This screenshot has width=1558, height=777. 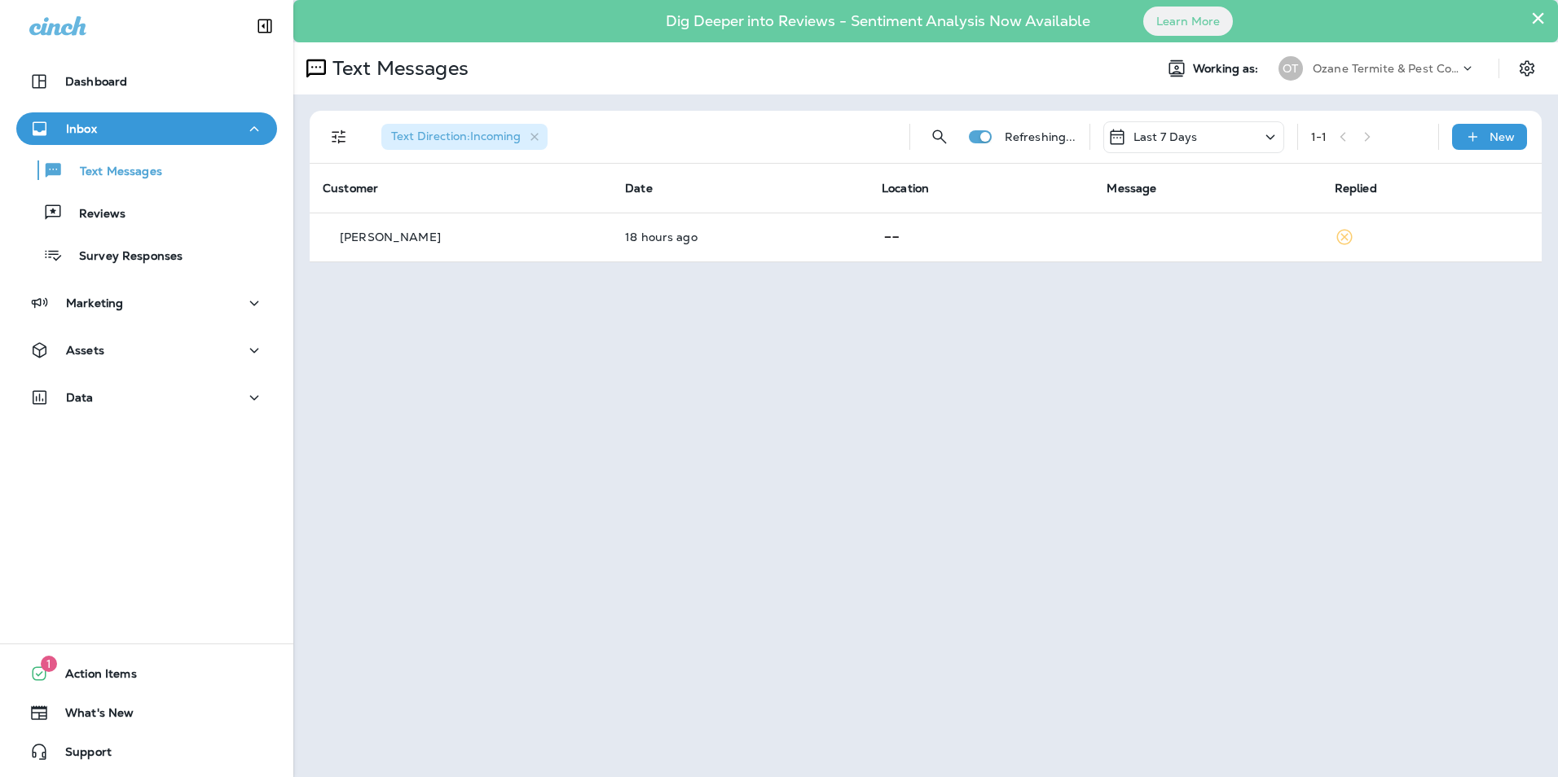 I want to click on button: Marketing, so click(x=147, y=303).